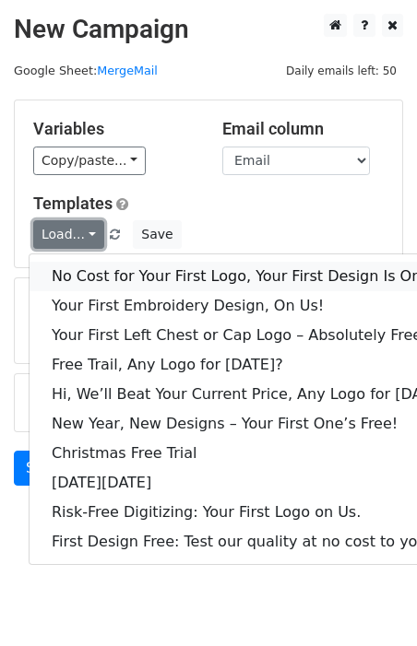 Image resolution: width=417 pixels, height=646 pixels. What do you see at coordinates (73, 203) in the screenshot?
I see `a: Templates` at bounding box center [73, 203].